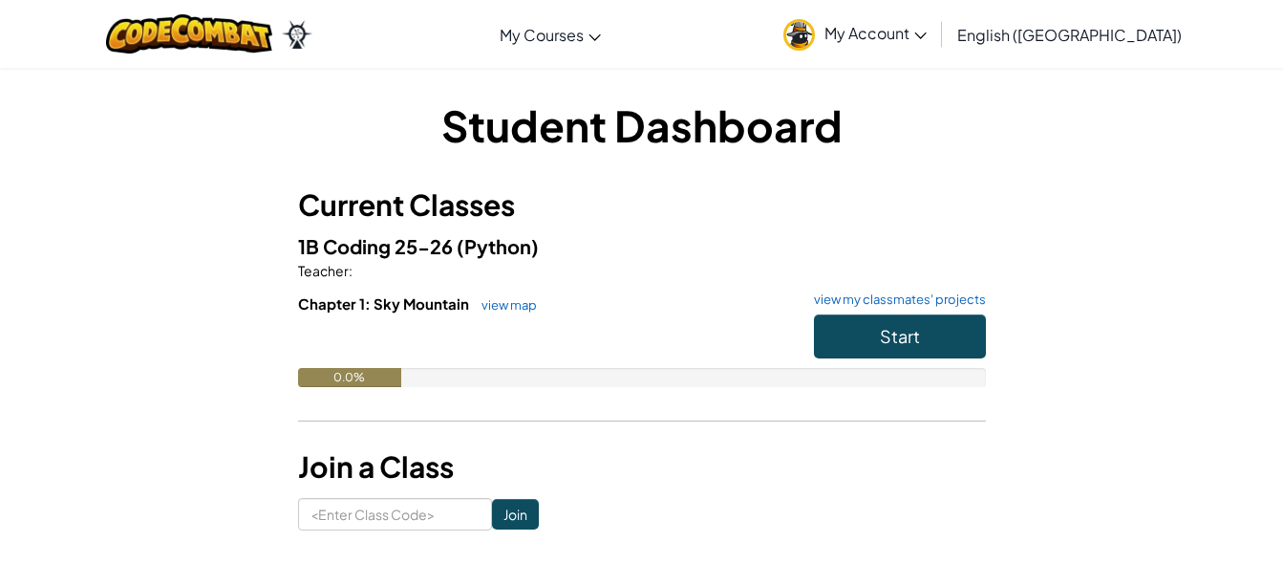  Describe the element at coordinates (642, 466) in the screenshot. I see `h3: Join a Class` at that location.